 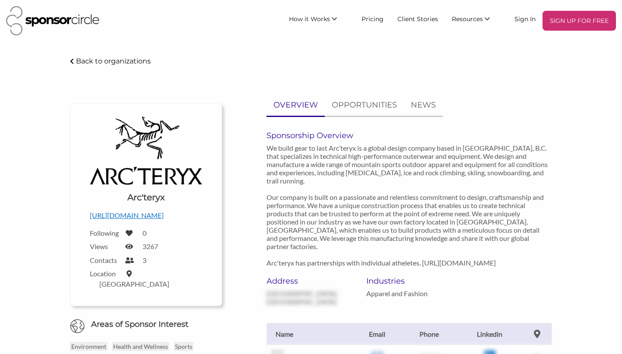 I want to click on h6: Sponsorship Overview, so click(x=409, y=136).